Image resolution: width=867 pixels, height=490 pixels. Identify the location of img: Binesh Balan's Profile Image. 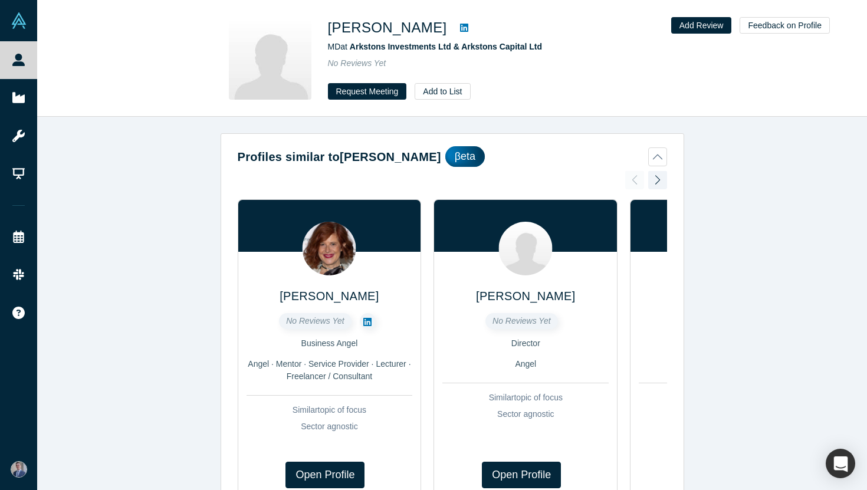
(270, 58).